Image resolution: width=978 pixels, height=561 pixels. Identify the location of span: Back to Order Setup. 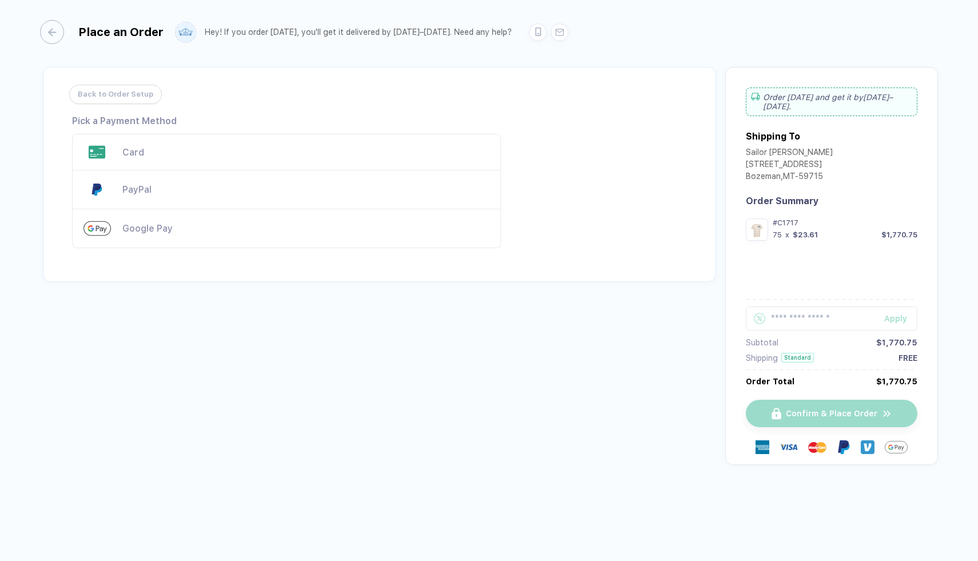
(116, 94).